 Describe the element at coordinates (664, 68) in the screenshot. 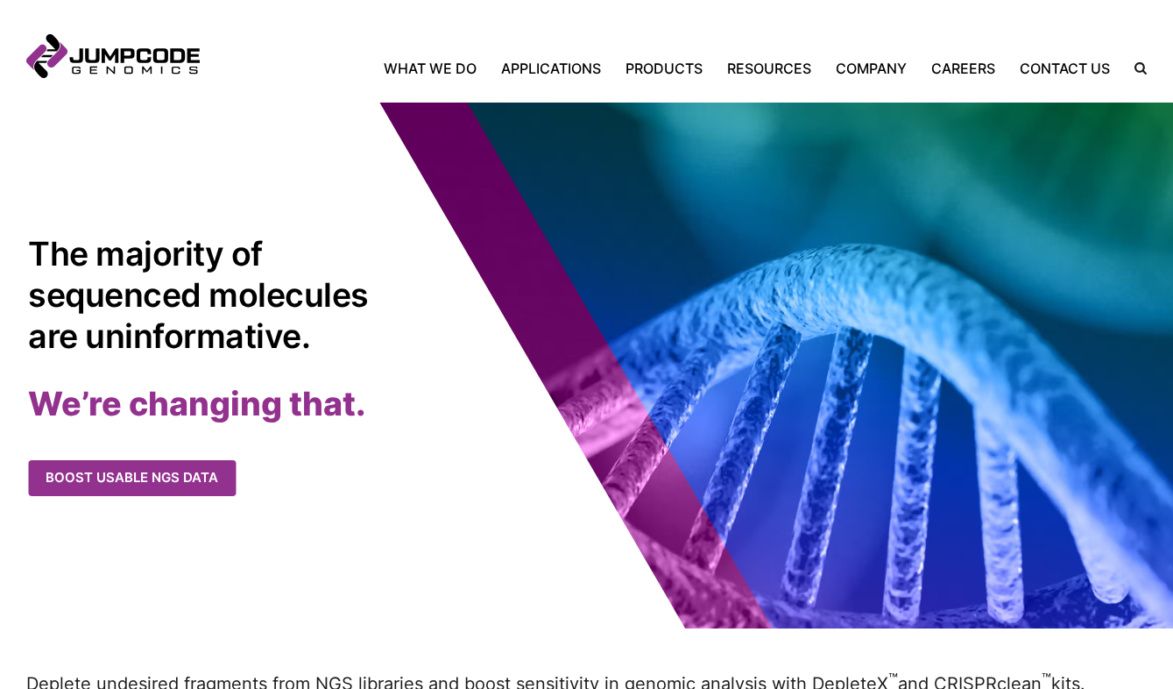

I see `a: Products` at that location.